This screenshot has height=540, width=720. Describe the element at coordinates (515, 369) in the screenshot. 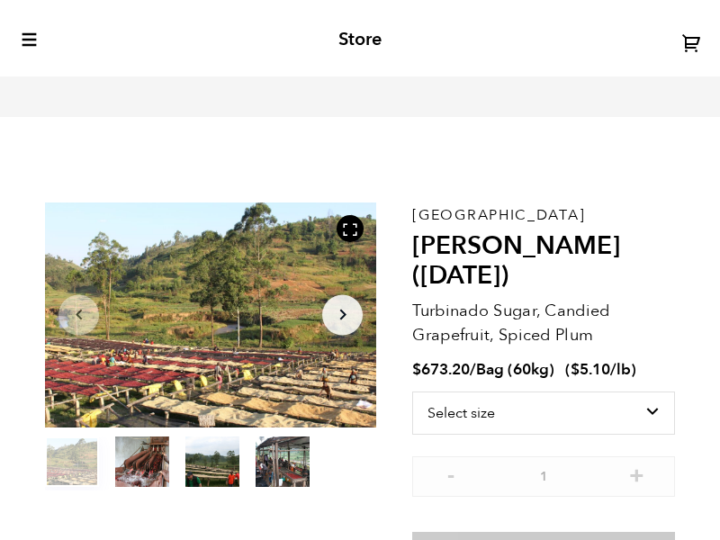

I see `span: Bag (60kg)` at that location.